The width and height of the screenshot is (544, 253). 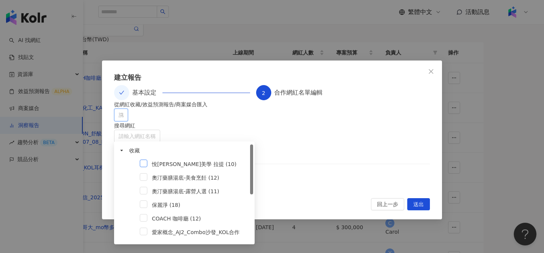 I want to click on span: close, so click(x=431, y=71).